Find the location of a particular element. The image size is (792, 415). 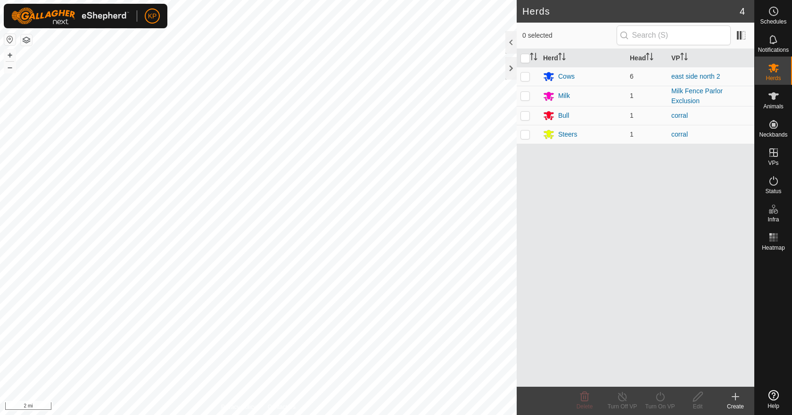

div: Turn Off VP is located at coordinates (622, 407).